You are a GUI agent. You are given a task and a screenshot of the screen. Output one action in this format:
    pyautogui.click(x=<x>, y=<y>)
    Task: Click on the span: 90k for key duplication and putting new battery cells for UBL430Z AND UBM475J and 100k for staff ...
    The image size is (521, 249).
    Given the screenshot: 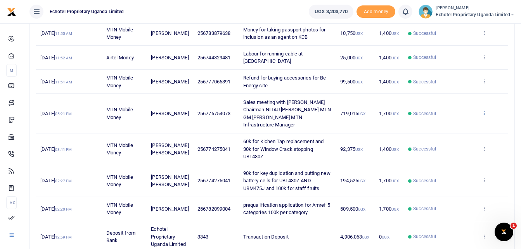 What is the action you would take?
    pyautogui.click(x=287, y=181)
    